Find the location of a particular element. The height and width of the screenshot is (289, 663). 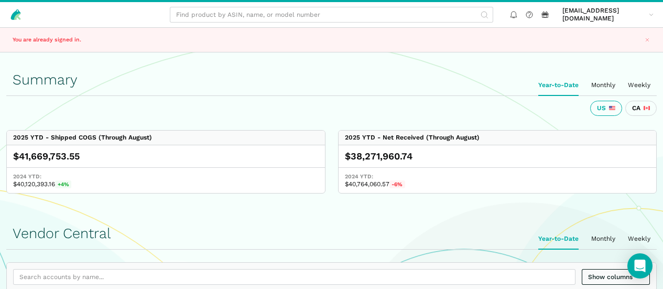

button: Close is located at coordinates (647, 39).